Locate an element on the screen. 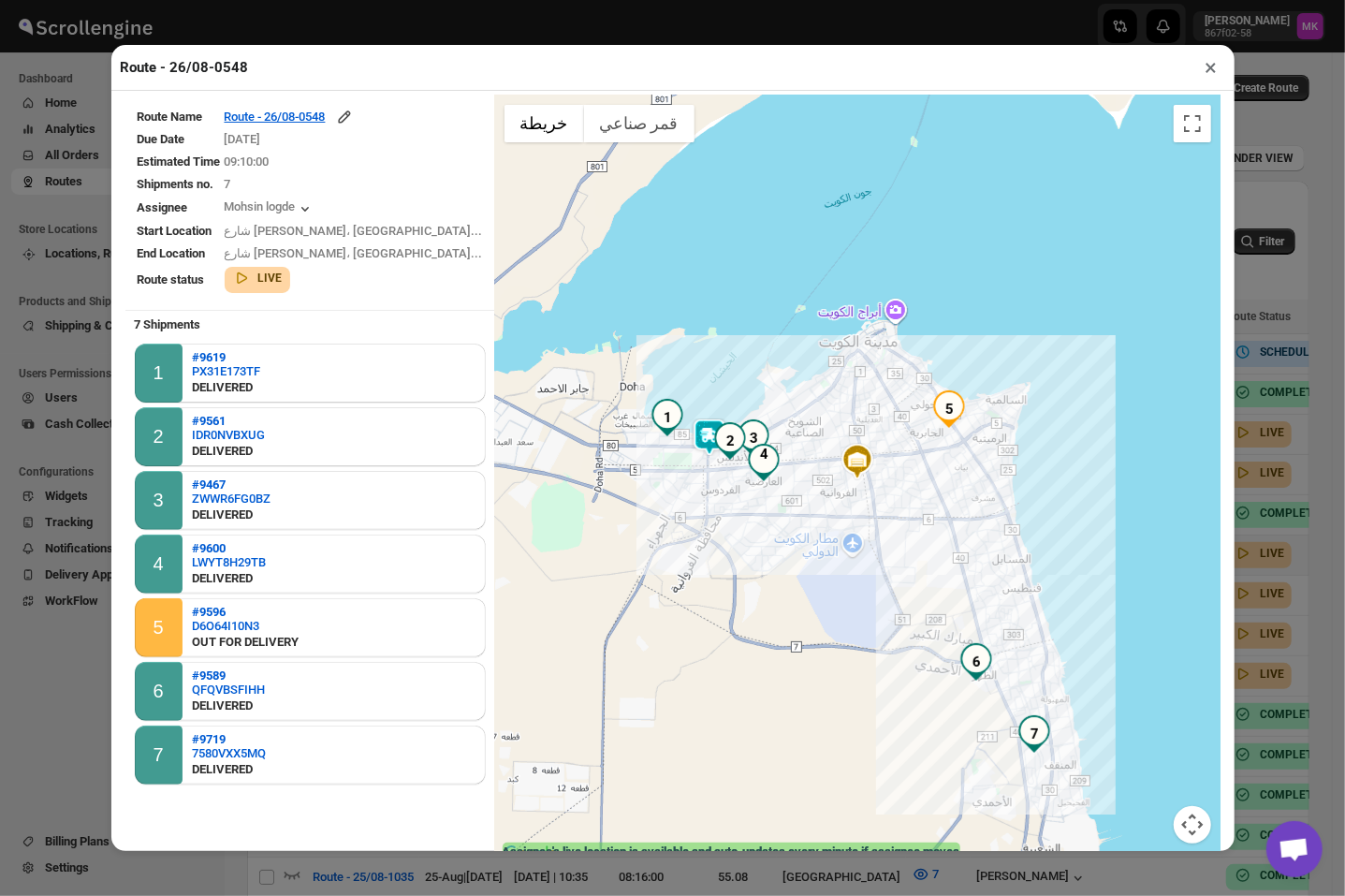 This screenshot has width=1345, height=896. button: ZWWR6FG0BZ is located at coordinates (231, 497).